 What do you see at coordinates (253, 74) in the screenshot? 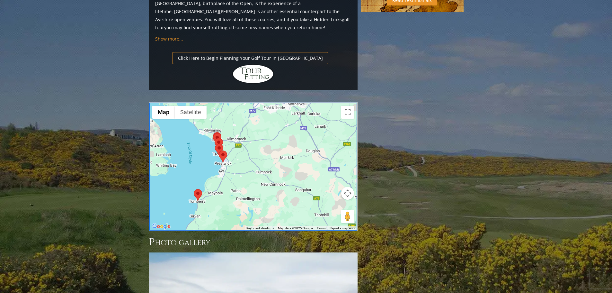
I see `img: Hidden Links` at bounding box center [253, 74].